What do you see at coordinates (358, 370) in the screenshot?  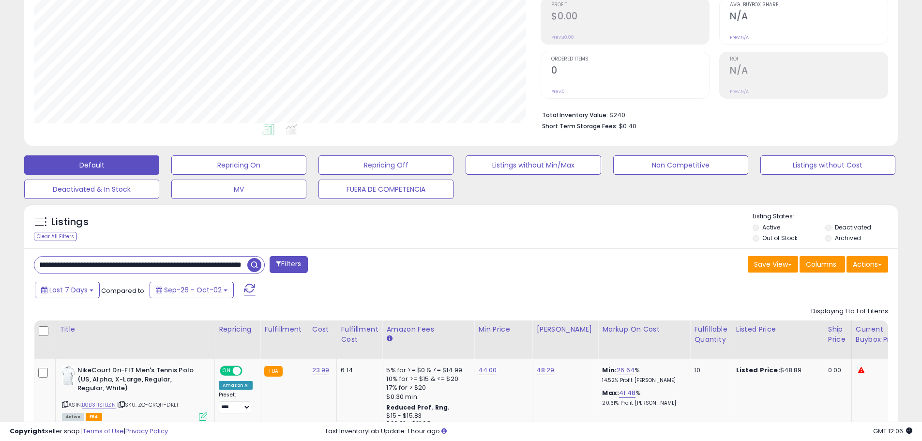 I see `div: 6.14` at bounding box center [358, 370].